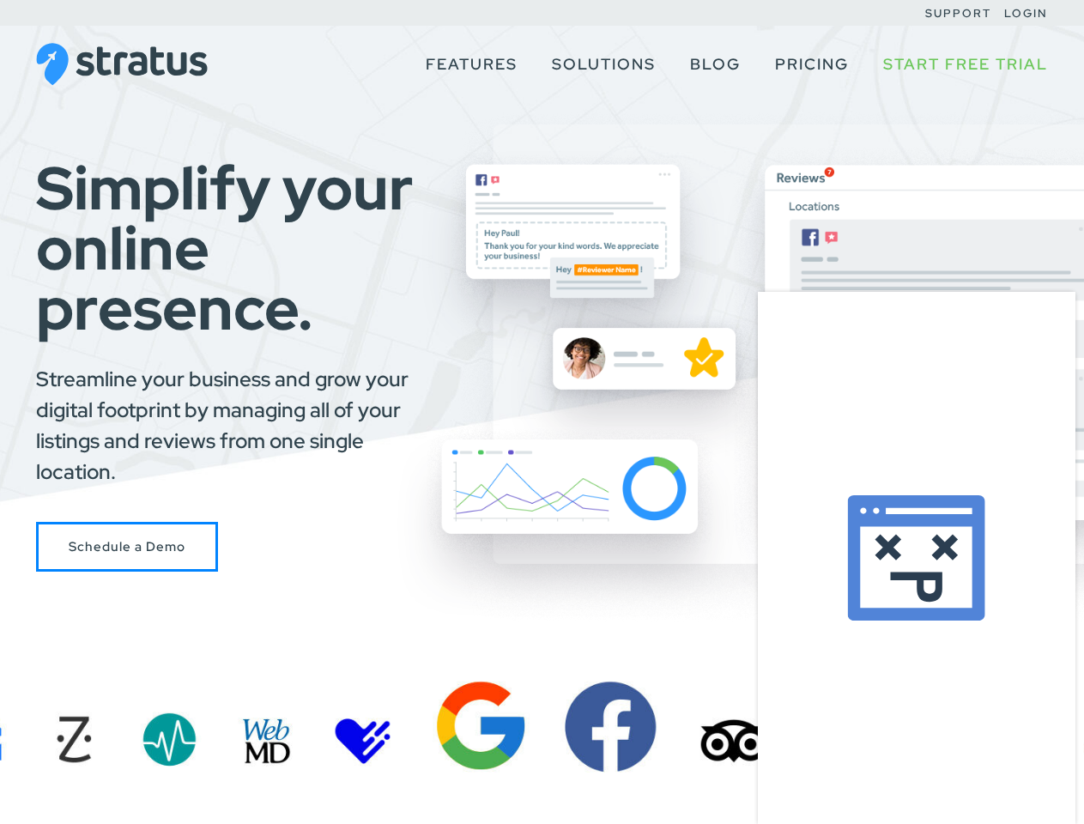 The height and width of the screenshot is (824, 1084). What do you see at coordinates (715, 64) in the screenshot?
I see `a: Blog` at bounding box center [715, 64].